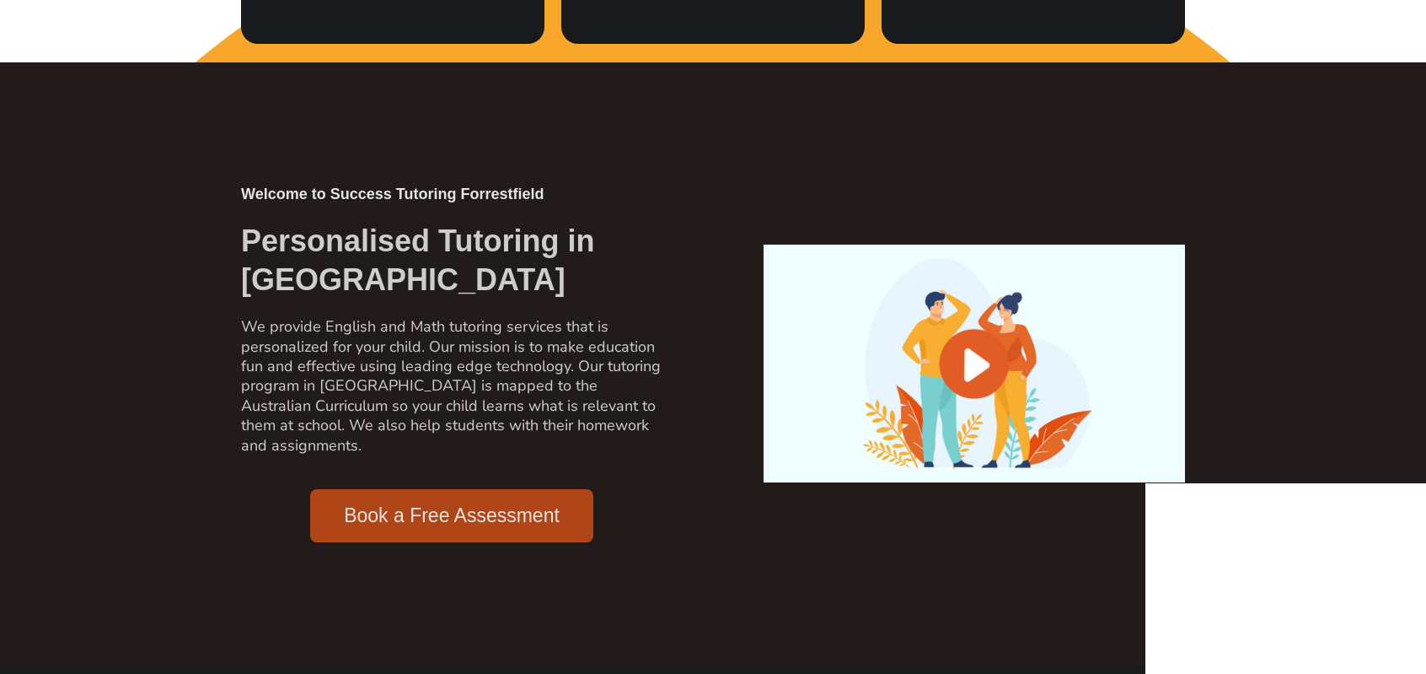  What do you see at coordinates (452, 515) in the screenshot?
I see `span: Book a Free Assessment` at bounding box center [452, 515].